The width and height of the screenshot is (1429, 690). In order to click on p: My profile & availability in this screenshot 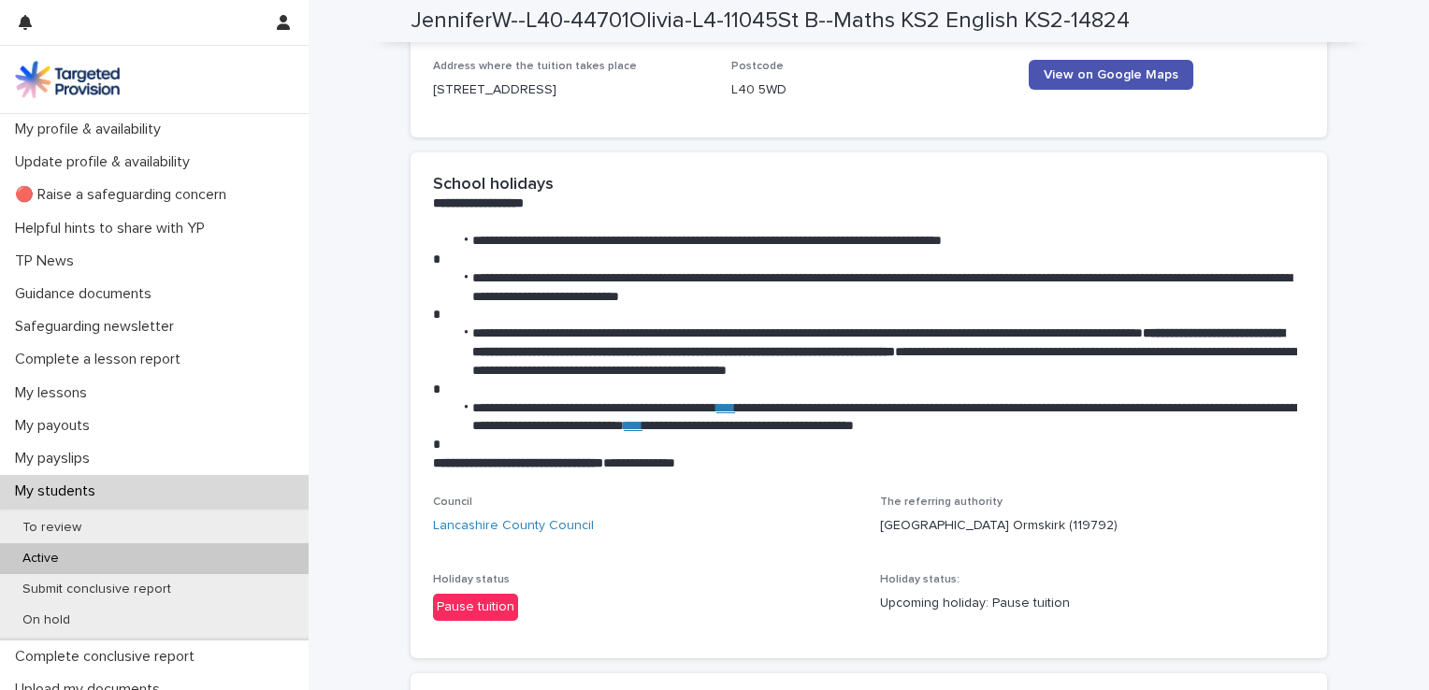, I will do `click(92, 129)`.